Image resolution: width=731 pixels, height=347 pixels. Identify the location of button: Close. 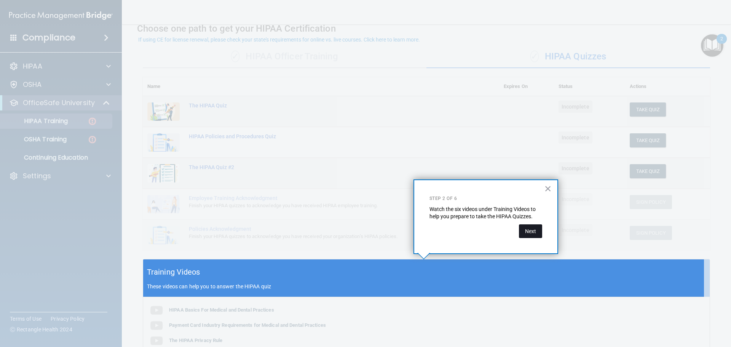
(548, 189).